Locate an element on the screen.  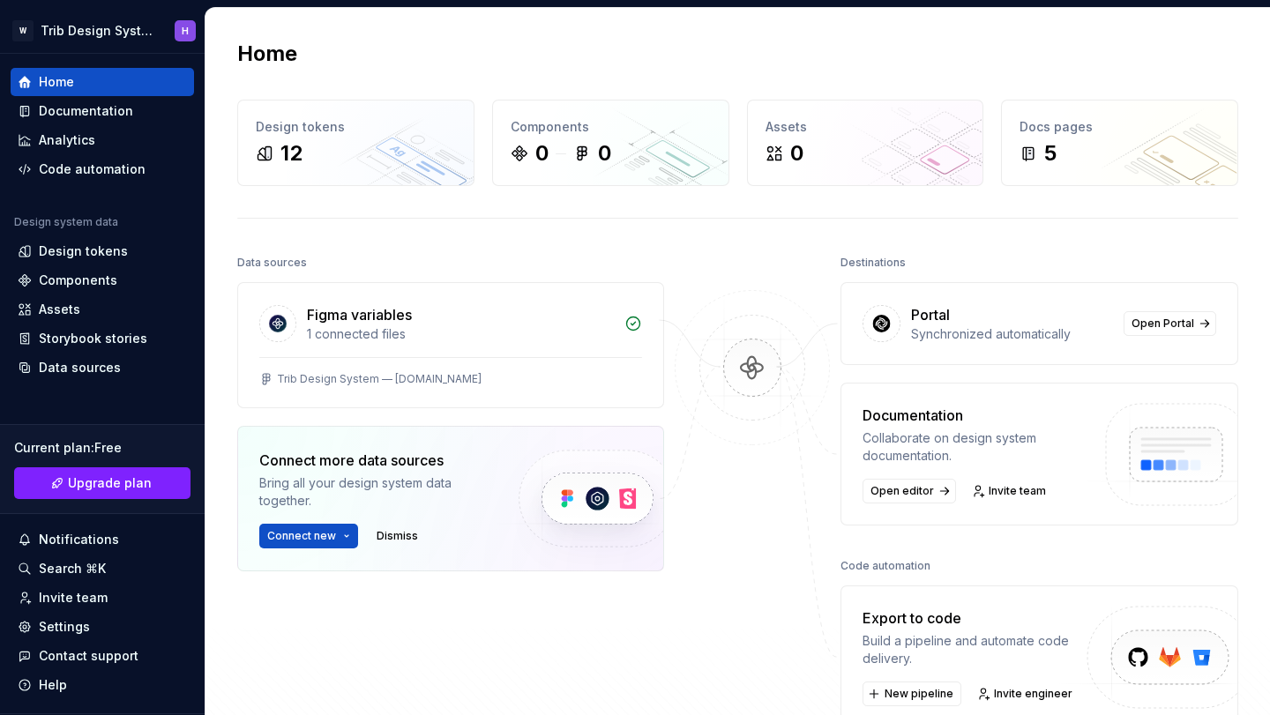
button: Connect new is located at coordinates (309, 536).